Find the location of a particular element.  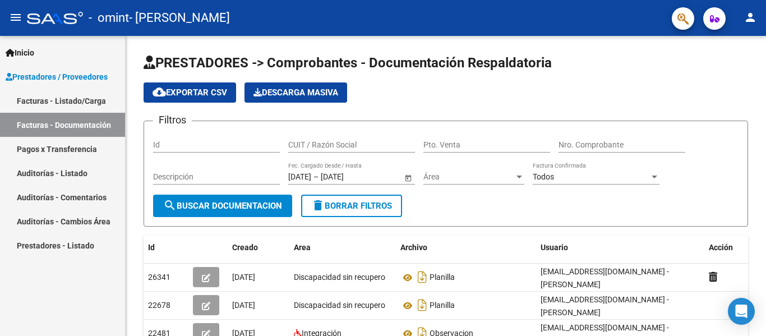

button: Descarga Masiva is located at coordinates (295, 92).